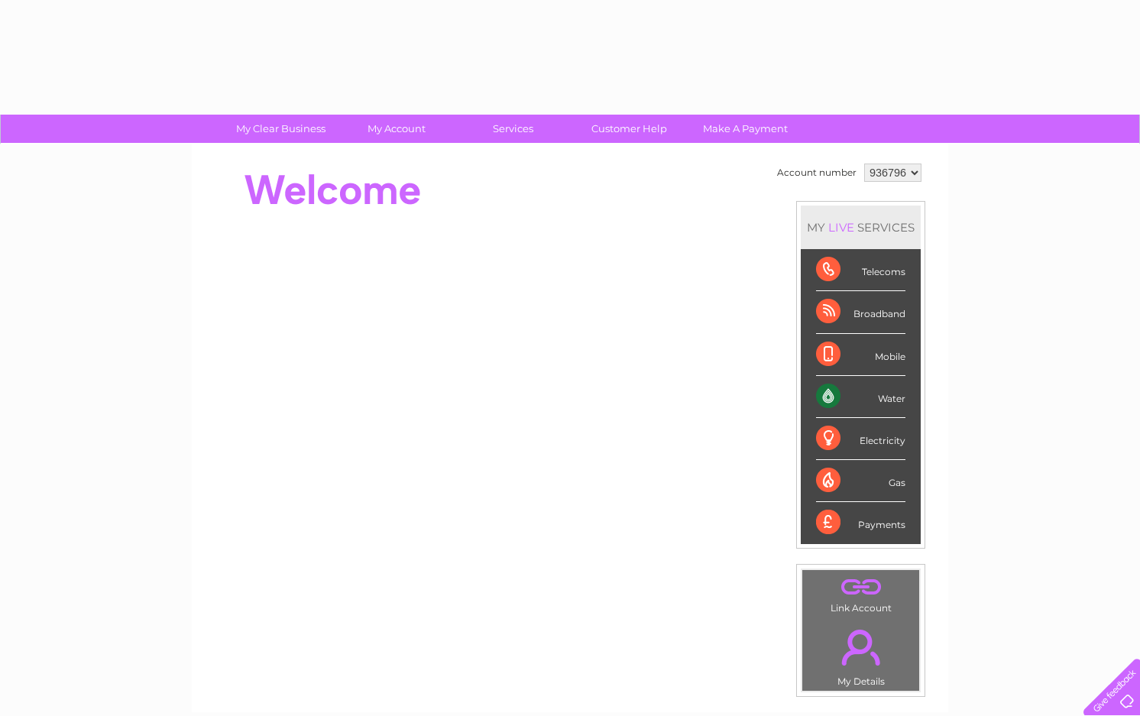 The height and width of the screenshot is (716, 1140). I want to click on a: My Account, so click(397, 128).